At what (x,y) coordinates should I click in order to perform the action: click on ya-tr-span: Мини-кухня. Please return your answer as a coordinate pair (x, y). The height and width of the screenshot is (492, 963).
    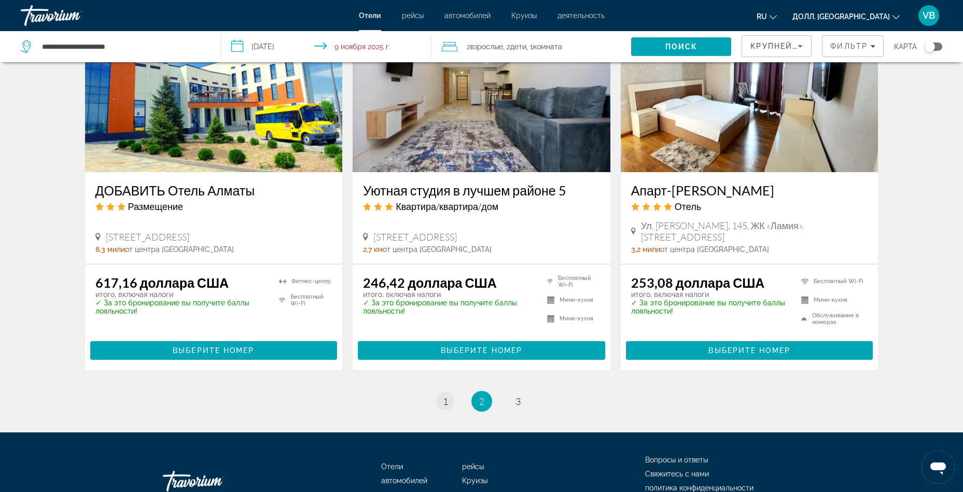
    Looking at the image, I should click on (576, 300).